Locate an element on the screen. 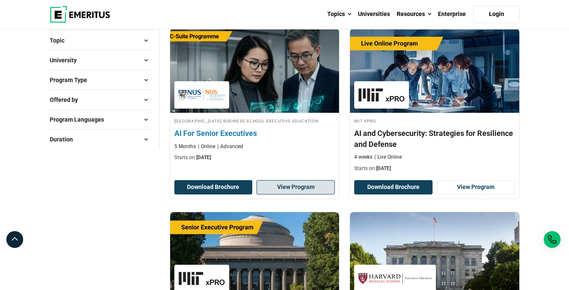  button: Duration is located at coordinates (101, 139).